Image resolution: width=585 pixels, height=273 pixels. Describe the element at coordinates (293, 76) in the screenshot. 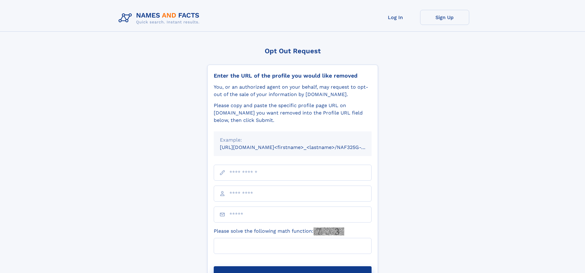

I see `div: Enter the URL of the profile you would like removed` at that location.